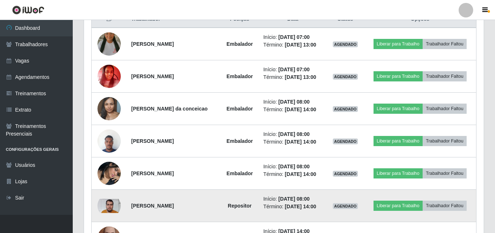 The image size is (495, 233). Describe the element at coordinates (109, 141) in the screenshot. I see `img: 1732034222988.jpeg` at that location.